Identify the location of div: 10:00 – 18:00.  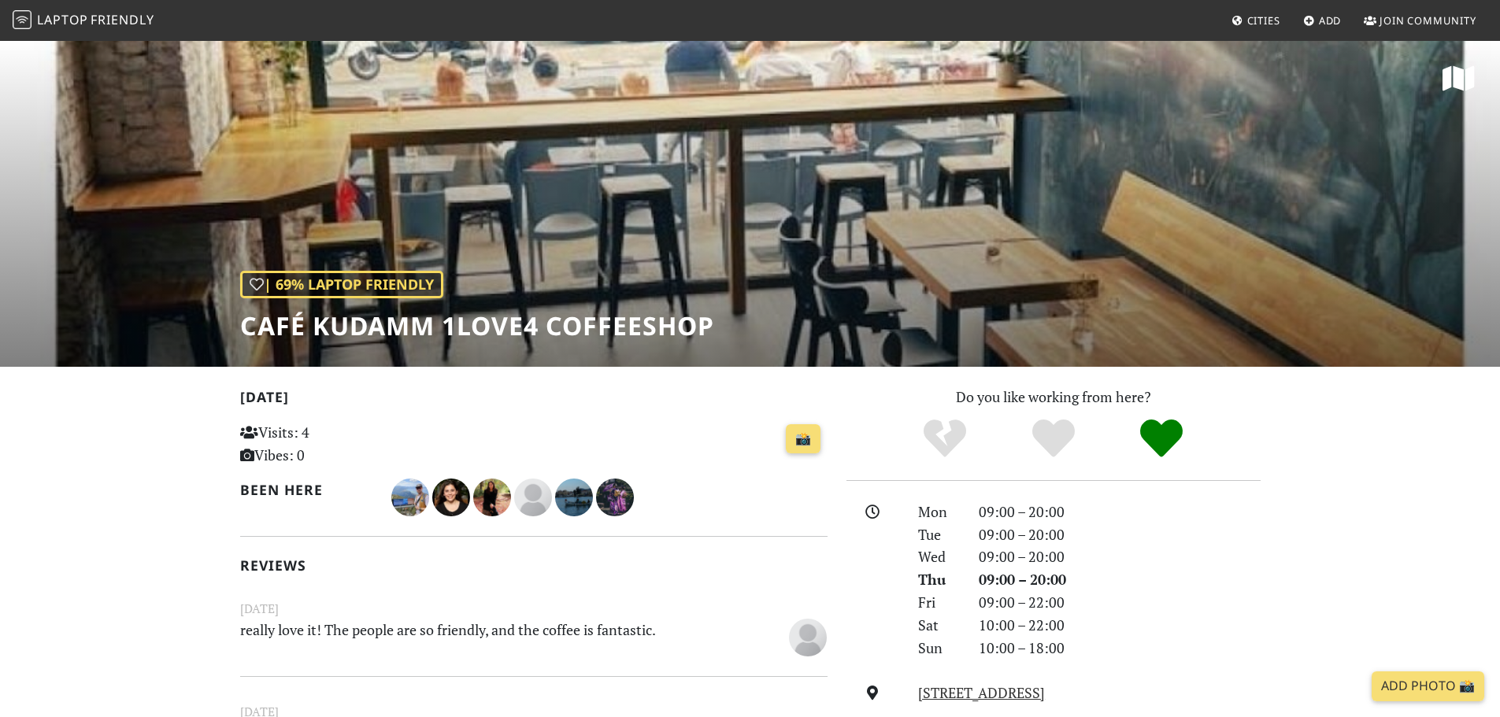
(1120, 648).